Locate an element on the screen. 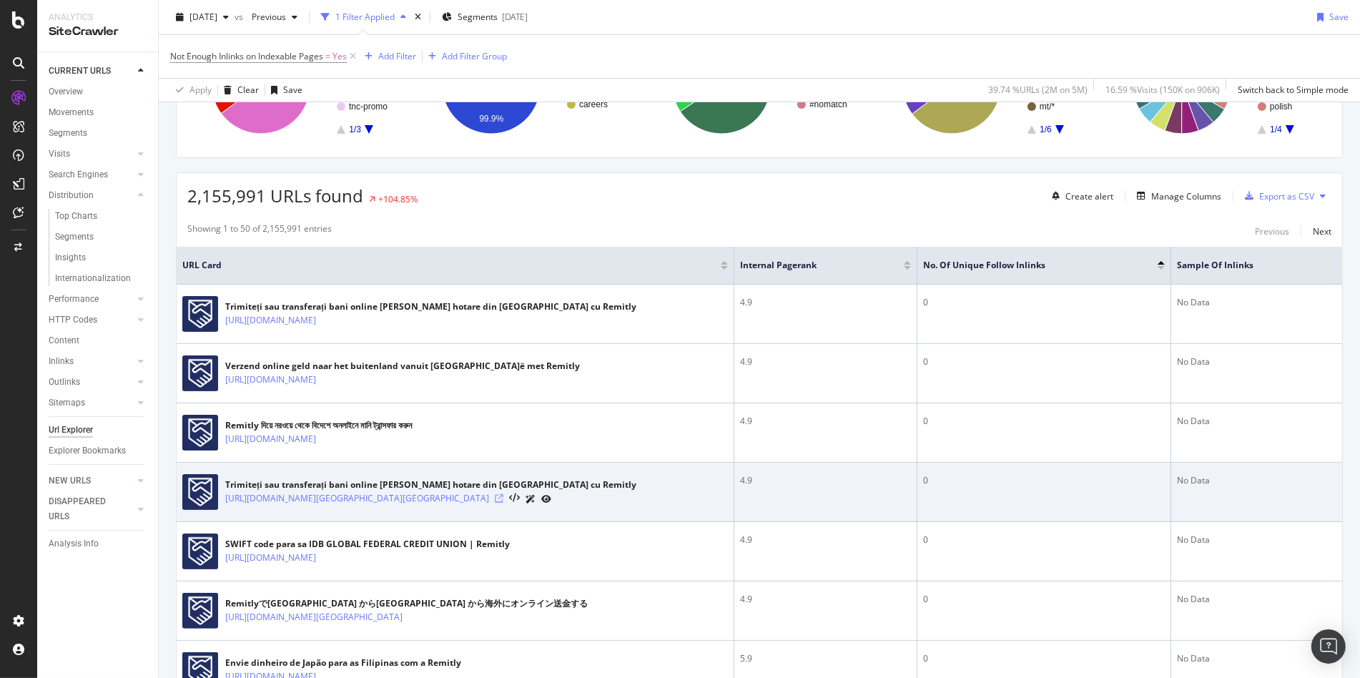  button: Switch back to Simple mode is located at coordinates (1290, 90).